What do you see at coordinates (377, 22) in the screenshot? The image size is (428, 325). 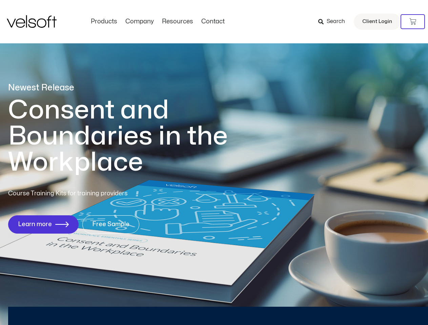 I see `a: Client Login` at bounding box center [377, 22].